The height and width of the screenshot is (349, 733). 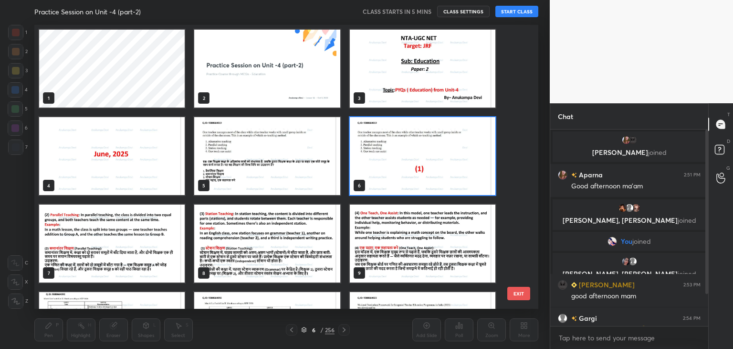 I want to click on div: good afternoon mam, so click(x=636, y=296).